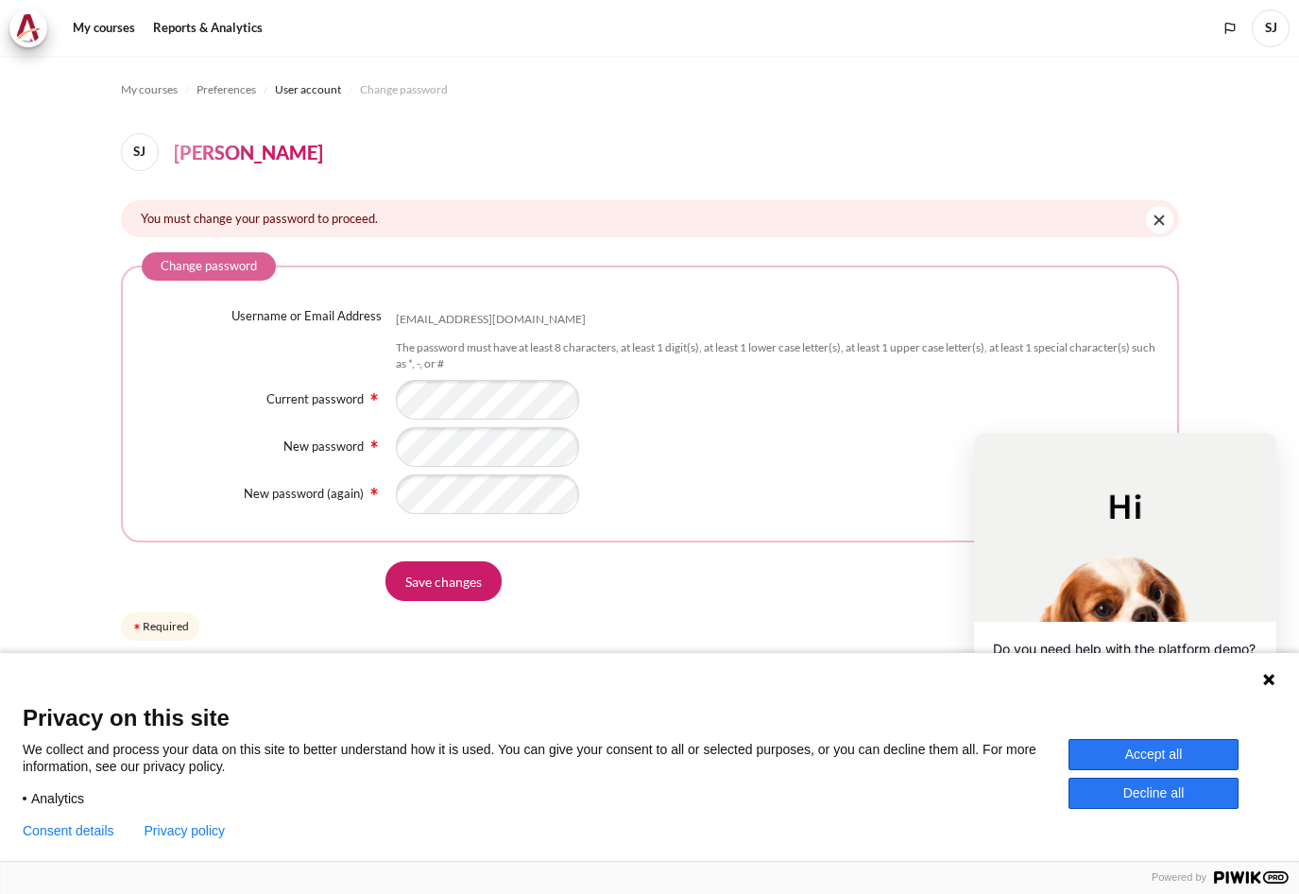 The height and width of the screenshot is (894, 1299). I want to click on span: Preferences, so click(226, 90).